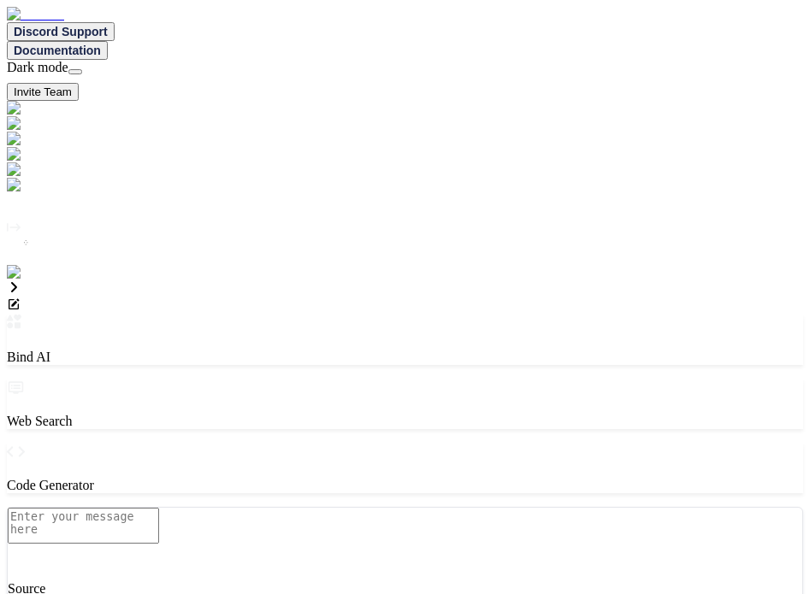 This screenshot has height=594, width=810. I want to click on span: Dark mode, so click(38, 67).